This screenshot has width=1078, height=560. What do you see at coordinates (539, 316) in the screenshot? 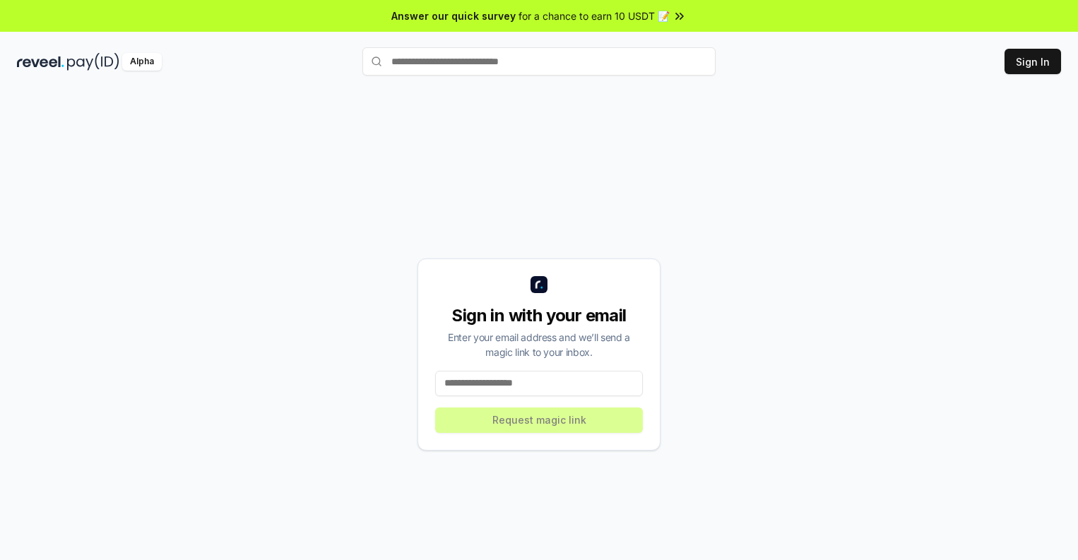
I see `div: Sign in with your email` at bounding box center [539, 316].